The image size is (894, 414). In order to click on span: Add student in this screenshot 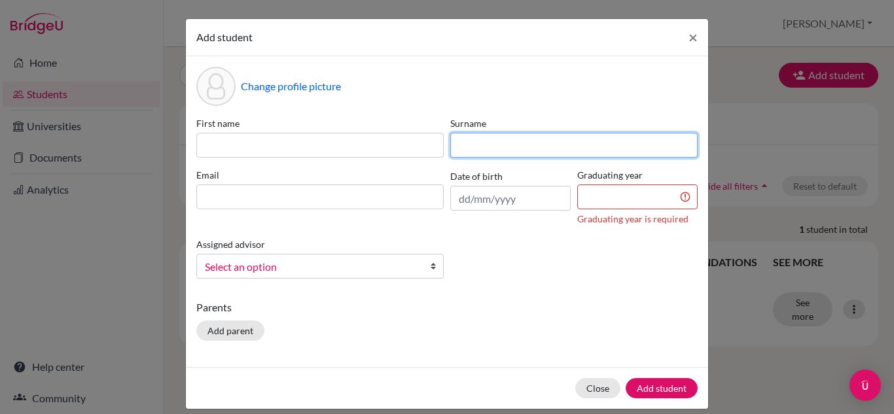, I will do `click(224, 37)`.